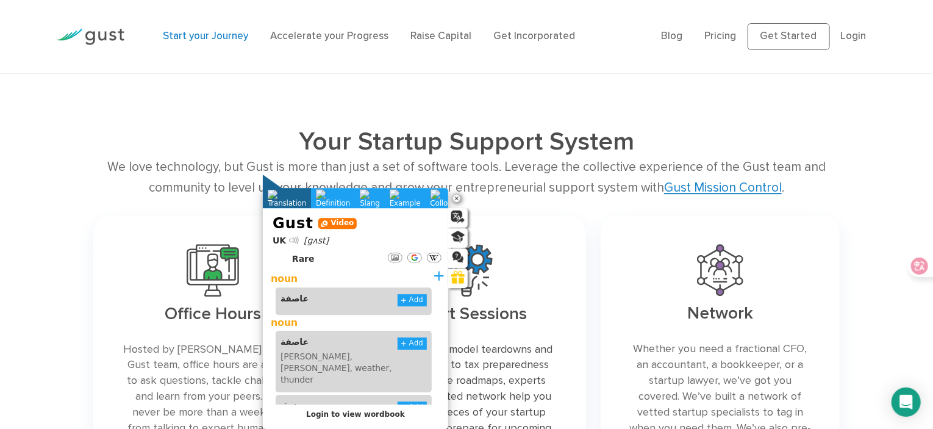  What do you see at coordinates (466, 141) in the screenshot?
I see `h2: Your Startup Support System` at bounding box center [466, 141].